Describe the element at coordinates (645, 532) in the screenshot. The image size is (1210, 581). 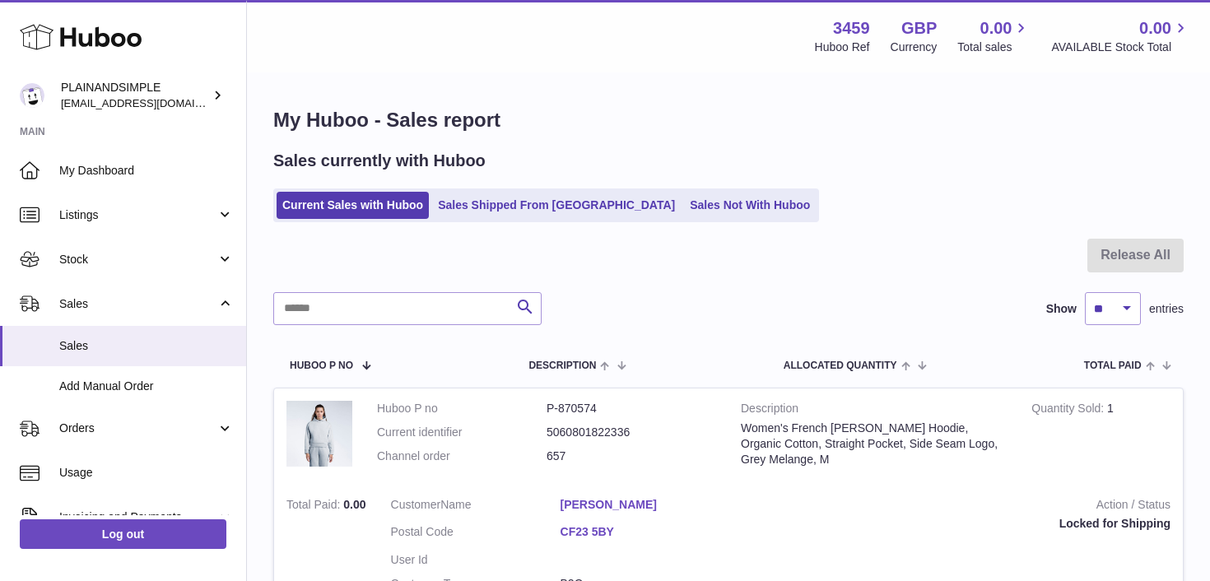
I see `a: CF23 5BY` at that location.